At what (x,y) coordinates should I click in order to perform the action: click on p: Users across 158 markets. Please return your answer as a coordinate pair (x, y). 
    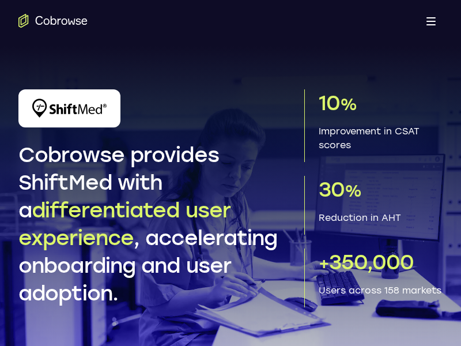
    Looking at the image, I should click on (380, 293).